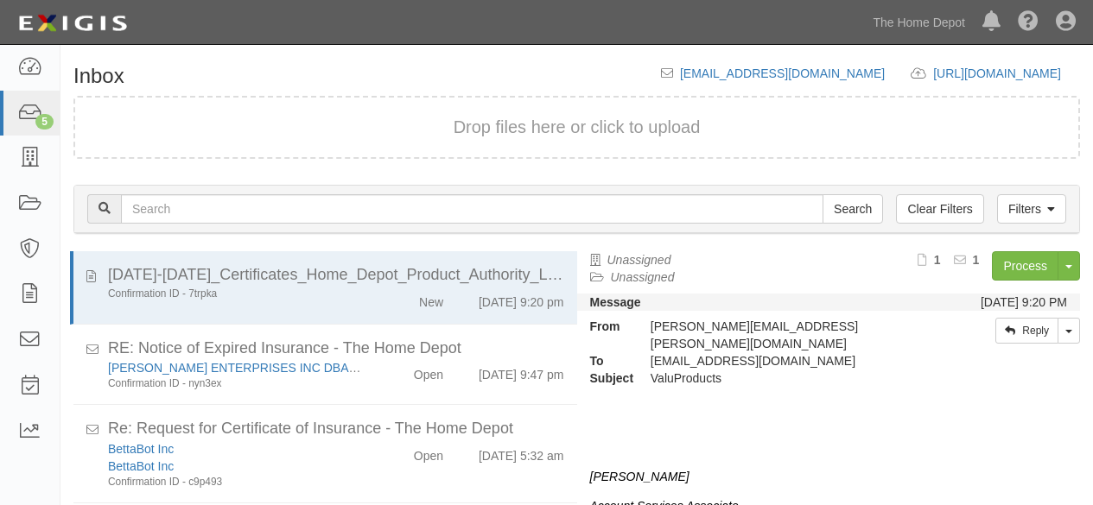  I want to click on div: Confirmation ID - 7trpka, so click(235, 294).